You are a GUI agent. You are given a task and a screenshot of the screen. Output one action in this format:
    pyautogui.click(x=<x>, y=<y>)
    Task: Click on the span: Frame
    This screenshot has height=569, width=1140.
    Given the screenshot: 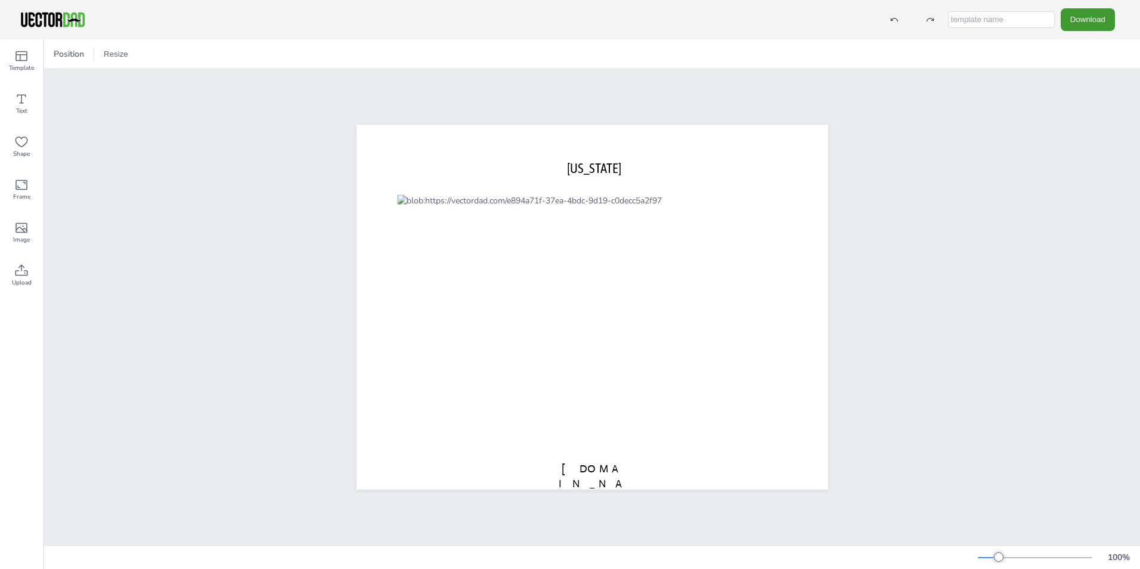 What is the action you would take?
    pyautogui.click(x=21, y=197)
    